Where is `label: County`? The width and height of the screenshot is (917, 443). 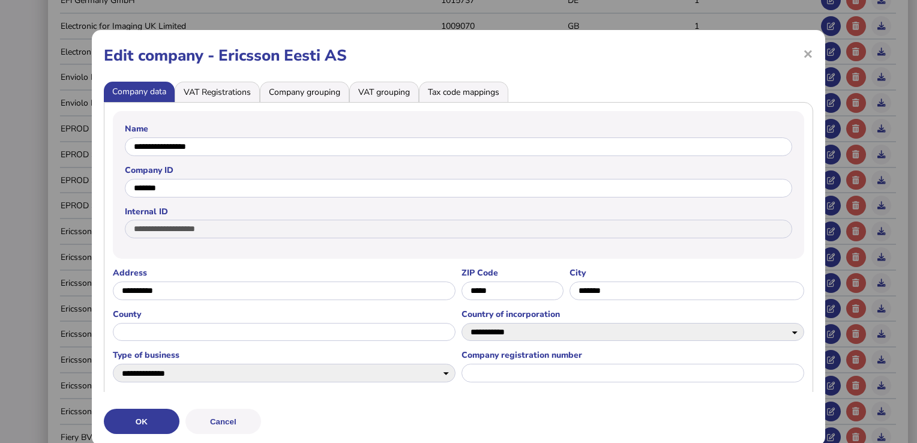 label: County is located at coordinates (284, 314).